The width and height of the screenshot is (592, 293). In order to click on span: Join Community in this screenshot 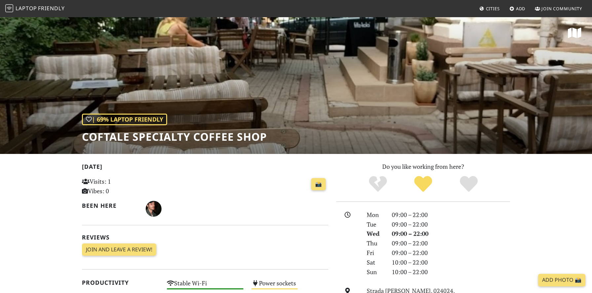, I will do `click(562, 9)`.